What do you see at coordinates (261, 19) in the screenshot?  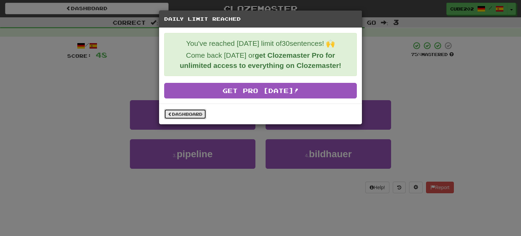 I see `h5: Daily Limit Reached` at bounding box center [261, 19].